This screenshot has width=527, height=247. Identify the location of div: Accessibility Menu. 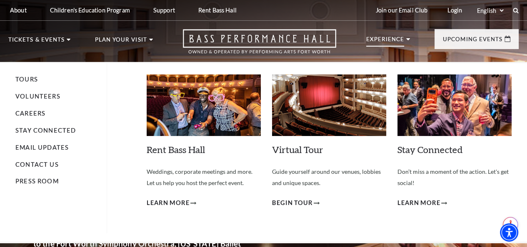
(509, 233).